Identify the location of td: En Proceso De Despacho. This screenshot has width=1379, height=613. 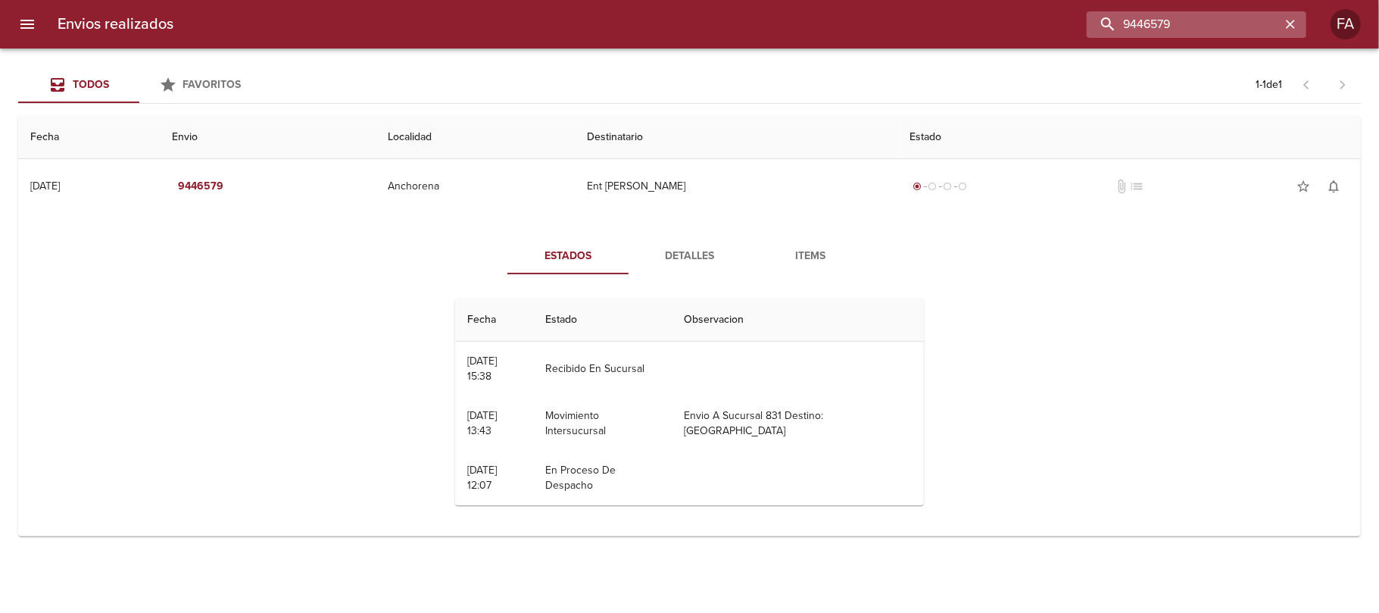
(602, 478).